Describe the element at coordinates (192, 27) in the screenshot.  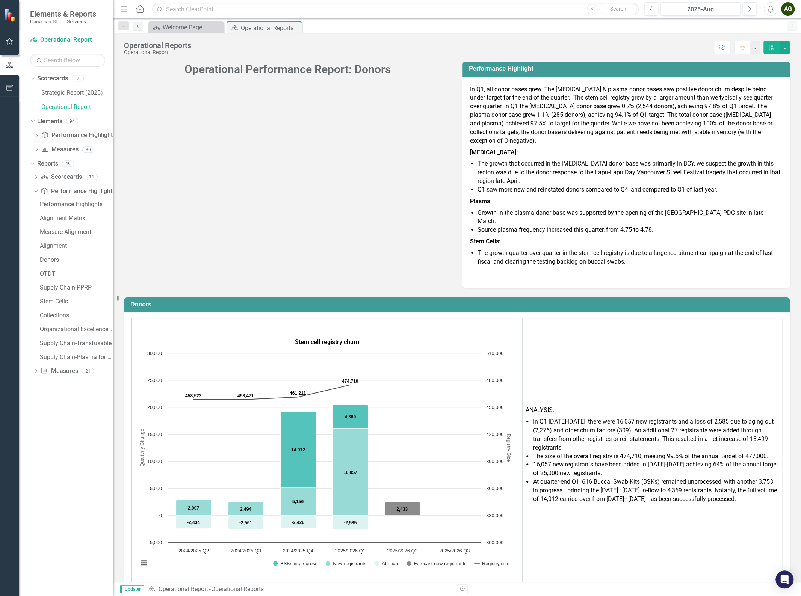
I see `div: Welcome Page` at that location.